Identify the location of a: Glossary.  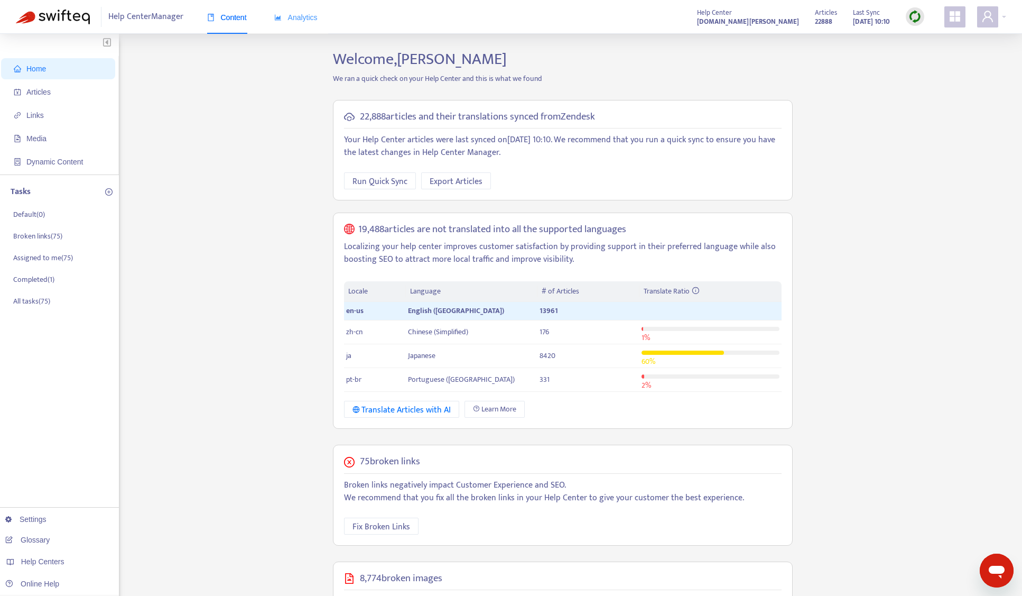
(27, 540).